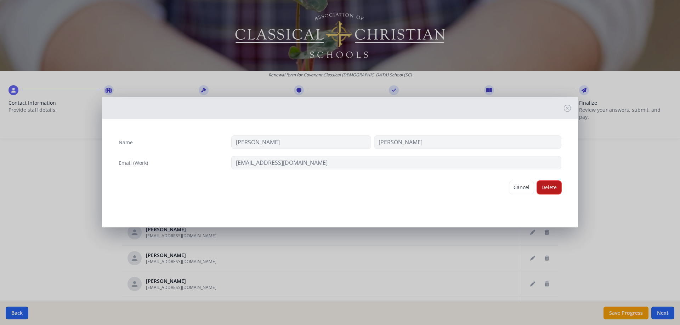 This screenshot has height=325, width=680. What do you see at coordinates (396, 163) in the screenshot?
I see `input: contact@site.com` at bounding box center [396, 163].